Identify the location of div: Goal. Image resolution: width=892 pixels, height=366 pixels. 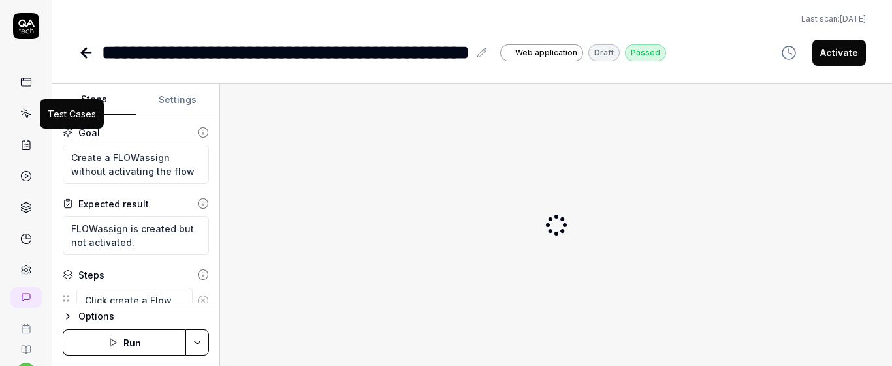
(89, 133).